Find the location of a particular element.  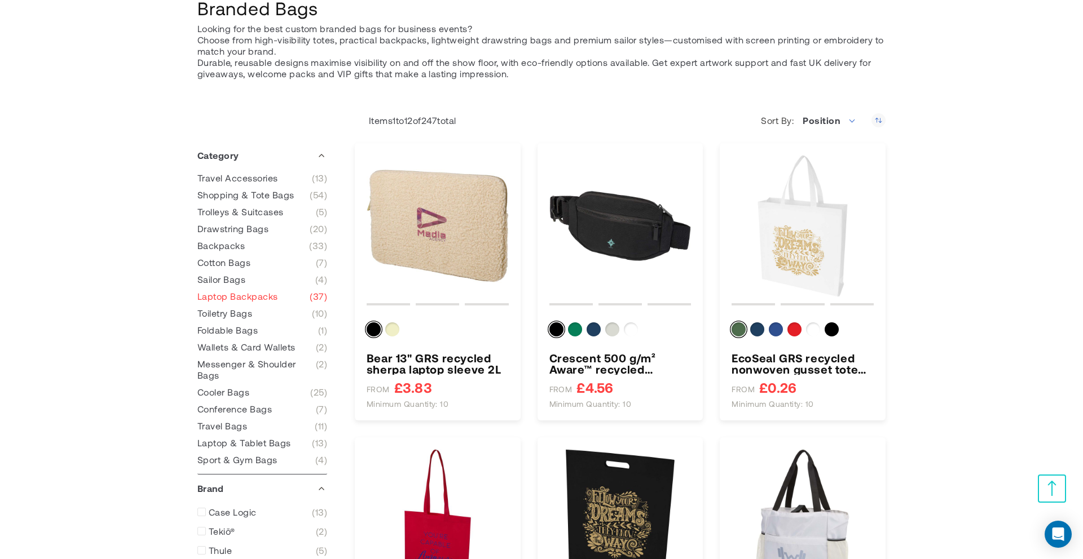

span: 20 is located at coordinates (318, 229).